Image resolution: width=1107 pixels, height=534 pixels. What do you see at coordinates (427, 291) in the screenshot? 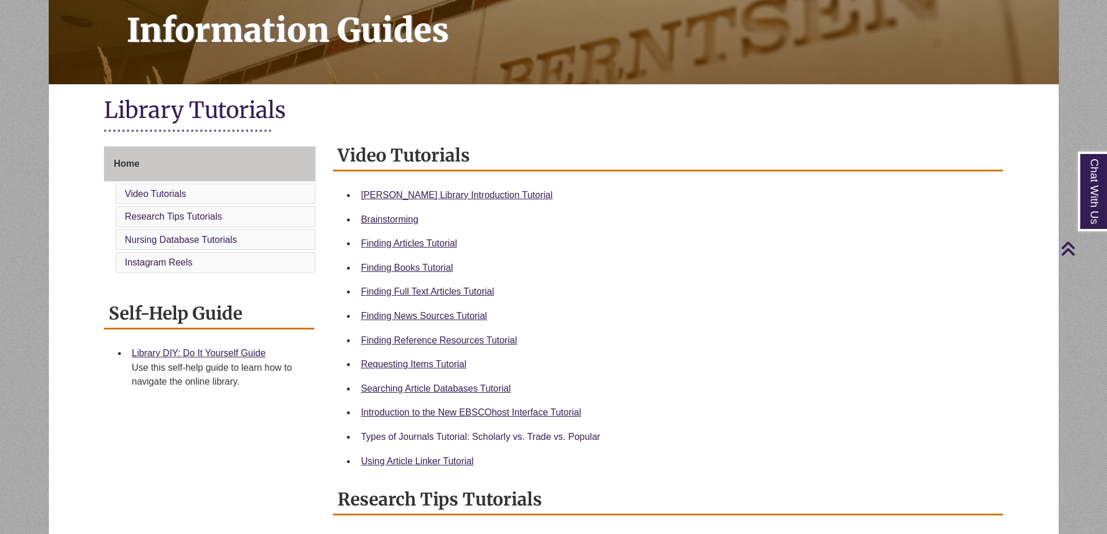
I see `a: Finding Full Text Articles Tutorial` at bounding box center [427, 291].